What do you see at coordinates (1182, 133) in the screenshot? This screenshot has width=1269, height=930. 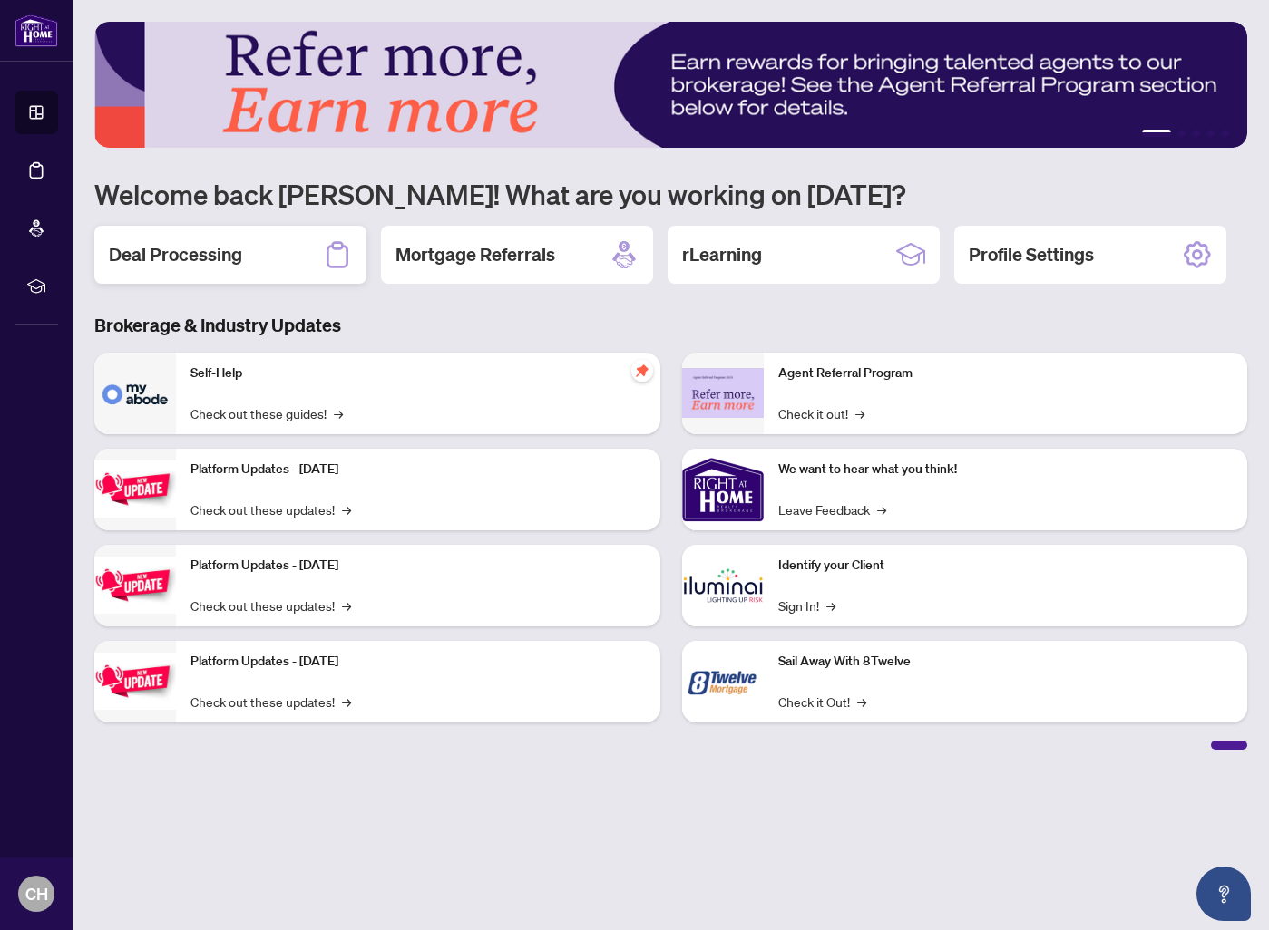 I see `button: 2` at bounding box center [1182, 133].